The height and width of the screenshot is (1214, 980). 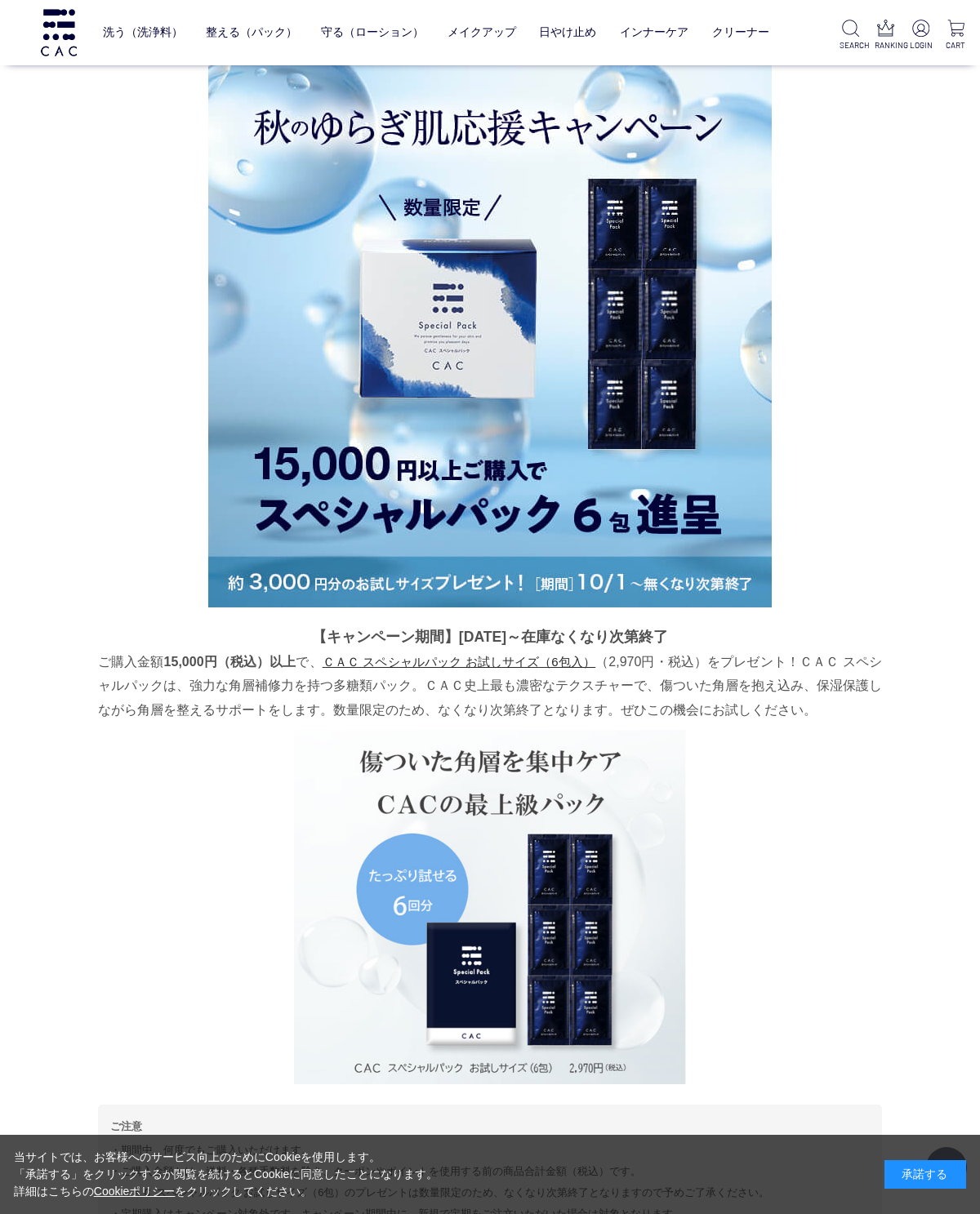 What do you see at coordinates (740, 32) in the screenshot?
I see `a: クリーナー` at bounding box center [740, 32].